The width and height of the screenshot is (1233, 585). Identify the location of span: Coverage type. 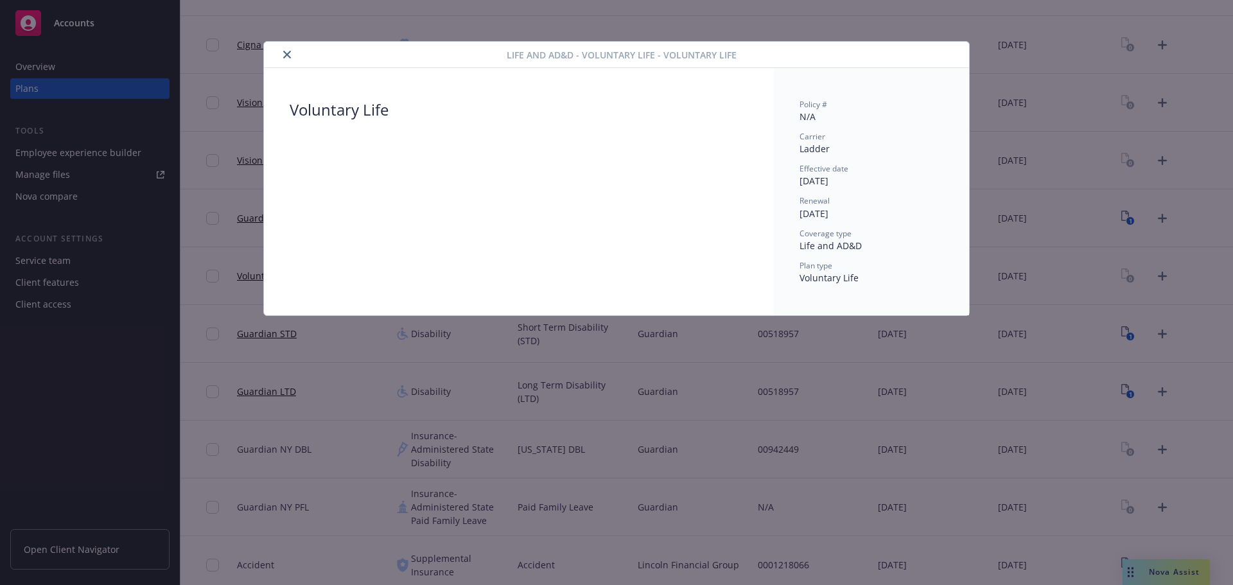
(825, 233).